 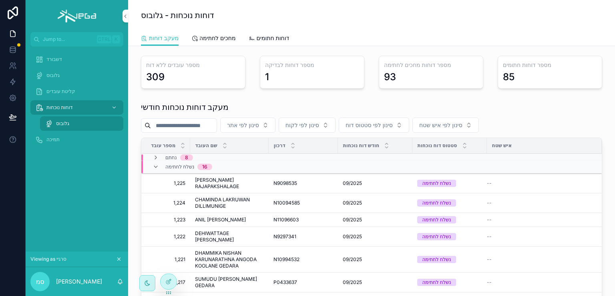 I want to click on span: קליטת עובדים, so click(x=61, y=91).